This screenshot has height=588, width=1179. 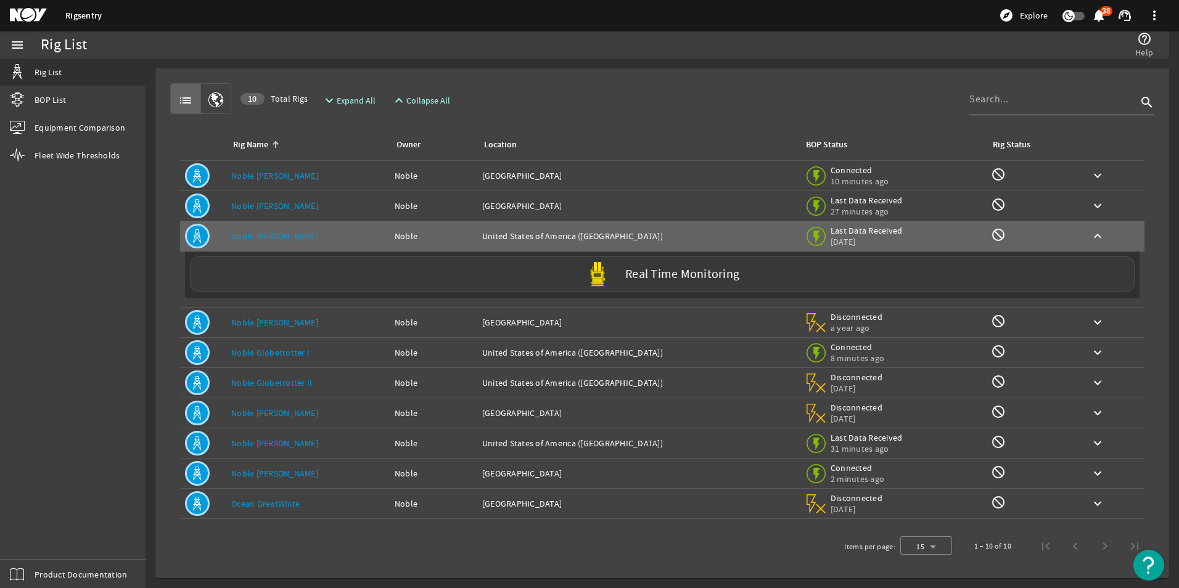 What do you see at coordinates (1006, 15) in the screenshot?
I see `mat-icon: explore` at bounding box center [1006, 15].